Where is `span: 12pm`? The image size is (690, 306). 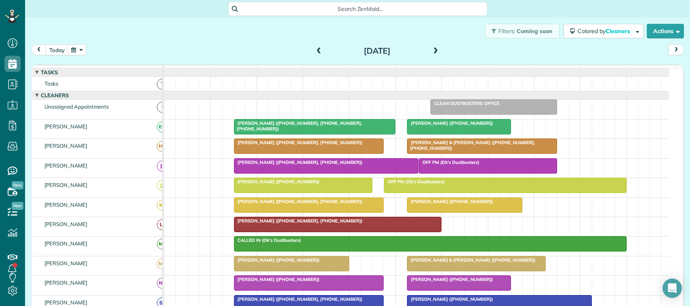 span: 12pm is located at coordinates (404, 70).